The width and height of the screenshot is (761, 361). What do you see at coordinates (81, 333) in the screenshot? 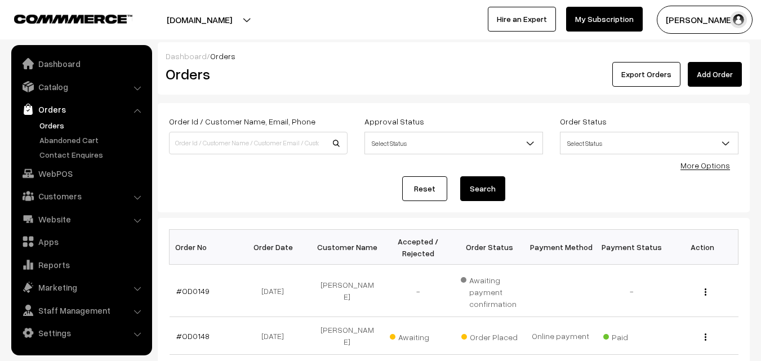
I see `a: Settings` at bounding box center [81, 333].